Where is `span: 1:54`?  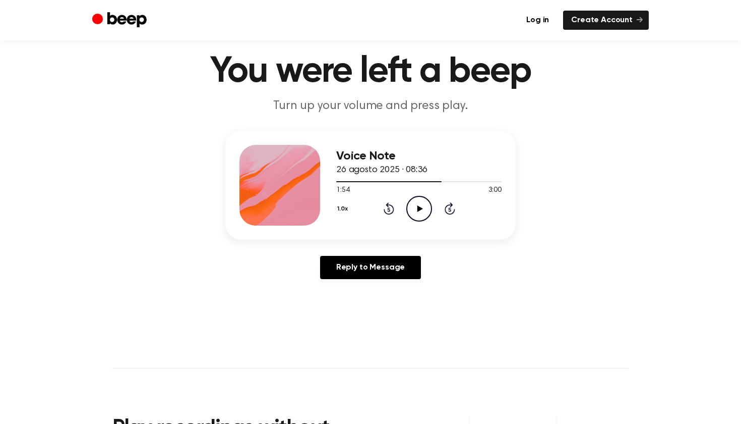 span: 1:54 is located at coordinates (343, 190).